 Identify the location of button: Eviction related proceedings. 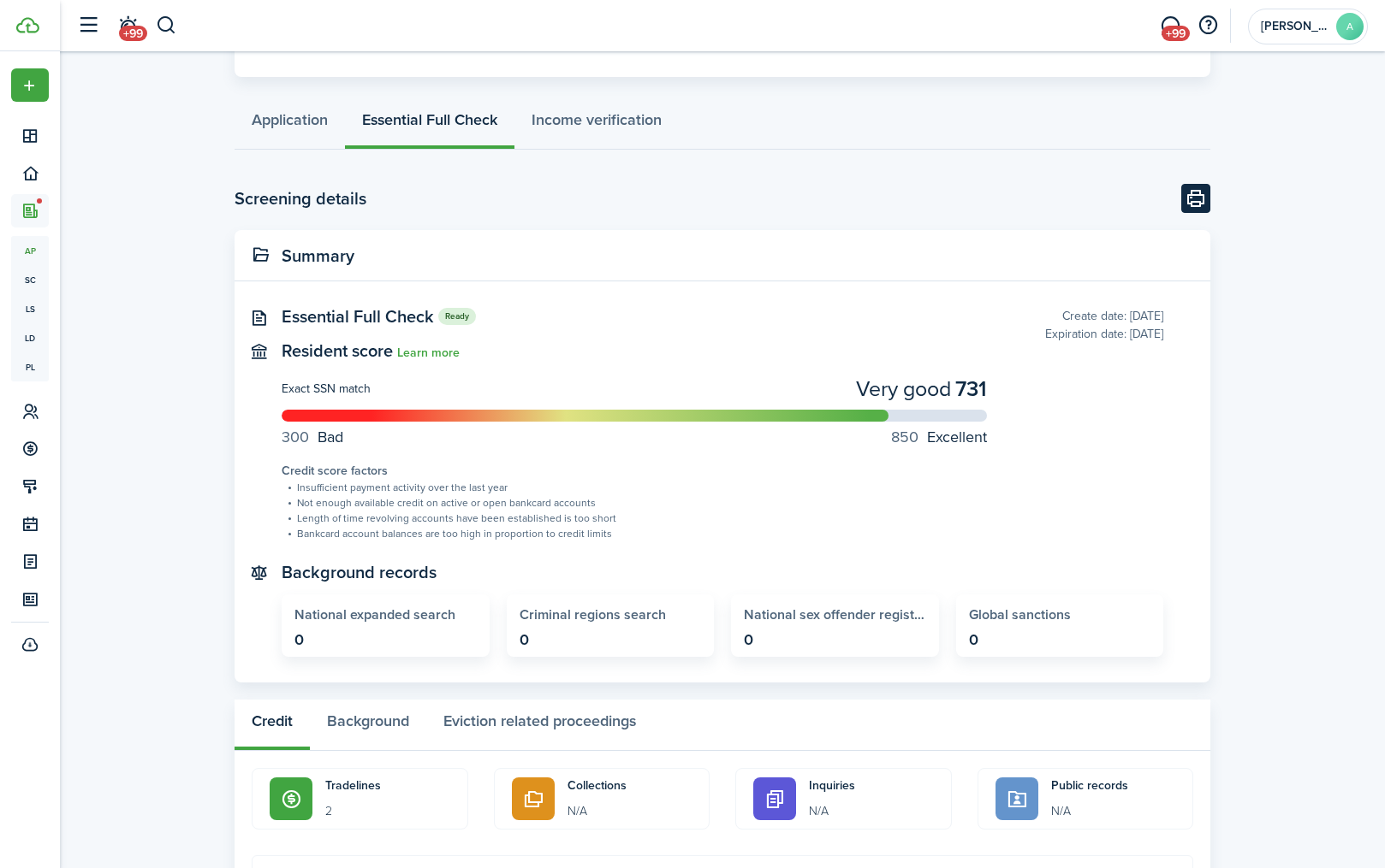
(540, 725).